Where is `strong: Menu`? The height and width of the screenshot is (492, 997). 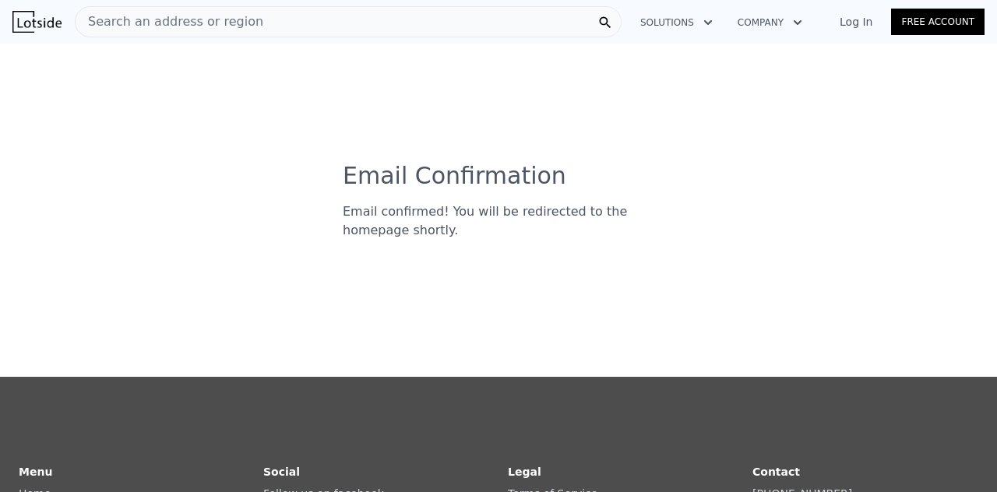
strong: Menu is located at coordinates (35, 472).